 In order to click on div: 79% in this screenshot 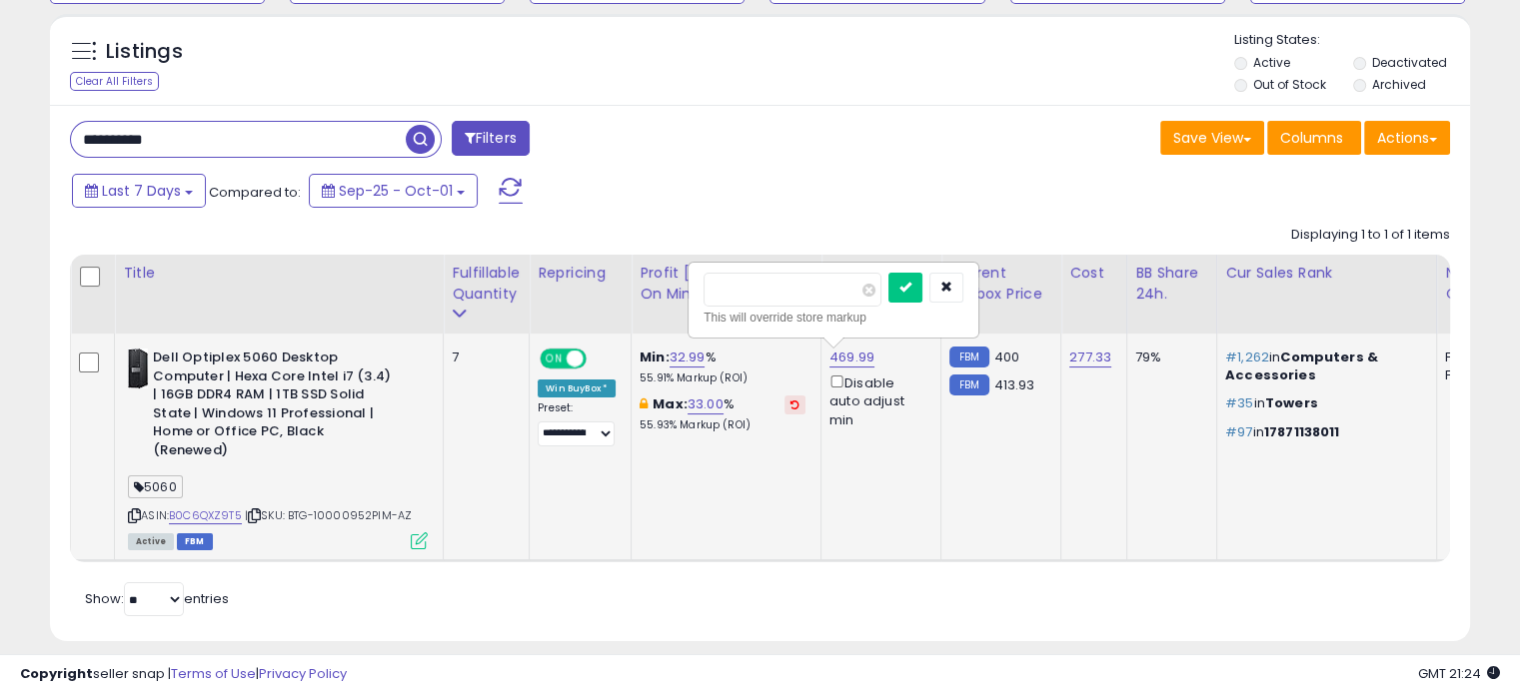, I will do `click(1168, 358)`.